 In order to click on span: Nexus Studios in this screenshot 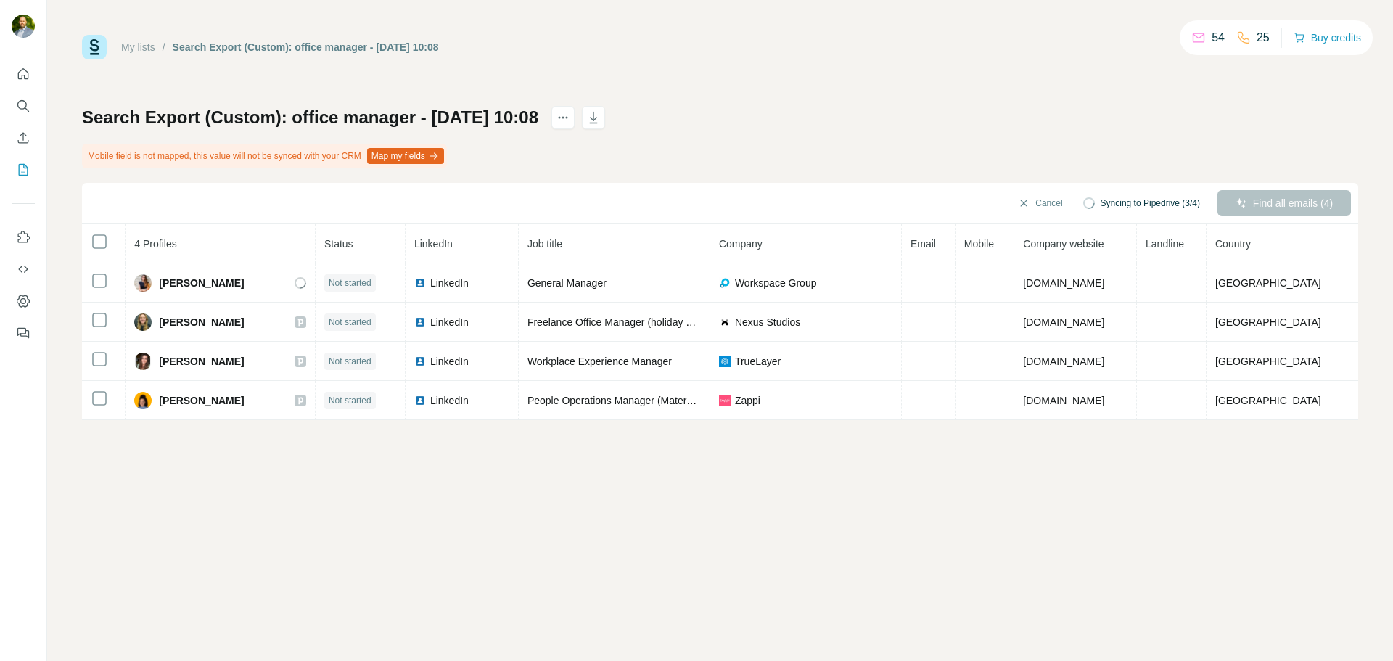, I will do `click(767, 322)`.